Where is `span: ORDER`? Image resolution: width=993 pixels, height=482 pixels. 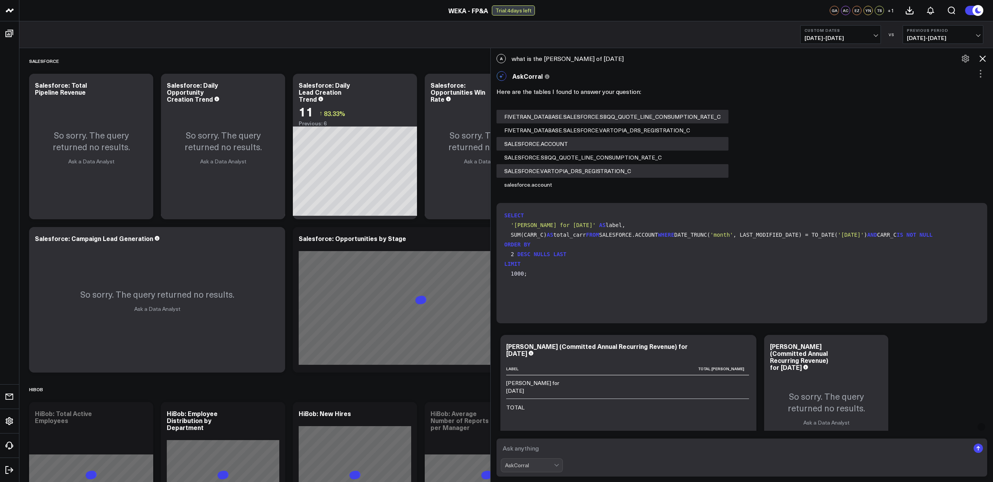 span: ORDER is located at coordinates (512, 244).